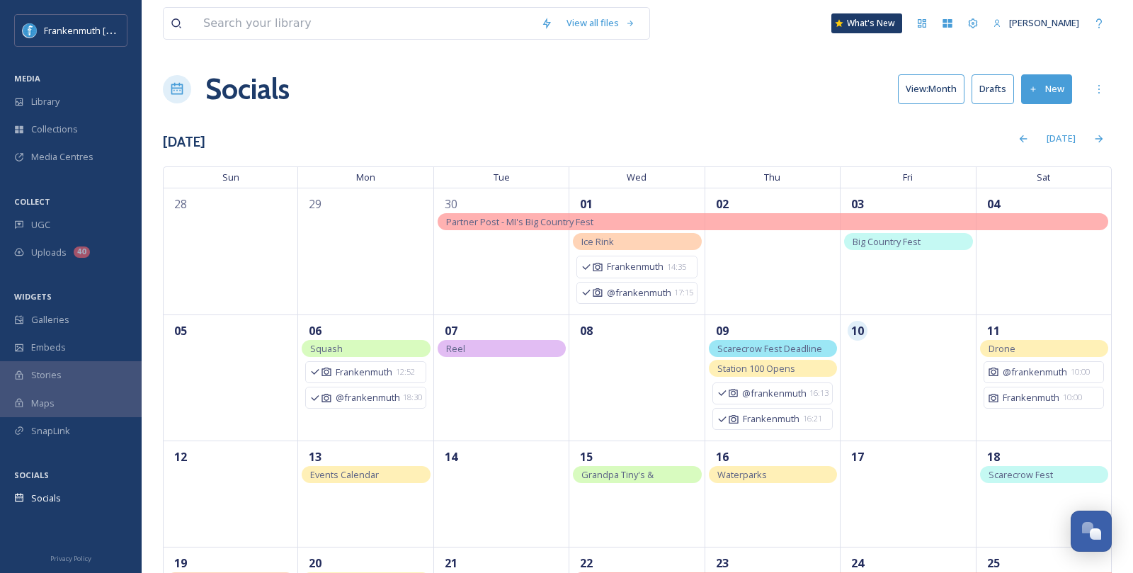 This screenshot has width=1133, height=573. What do you see at coordinates (993, 563) in the screenshot?
I see `span: 25` at bounding box center [993, 563].